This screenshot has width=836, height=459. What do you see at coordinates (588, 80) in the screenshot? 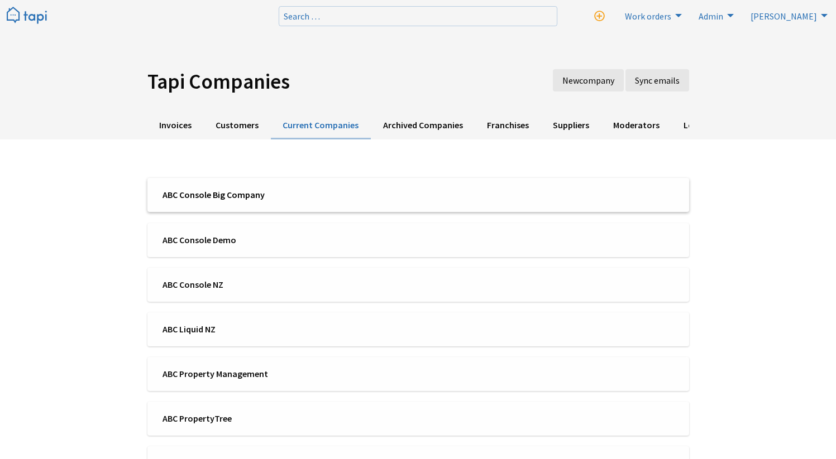
I see `a: New` at bounding box center [588, 80].